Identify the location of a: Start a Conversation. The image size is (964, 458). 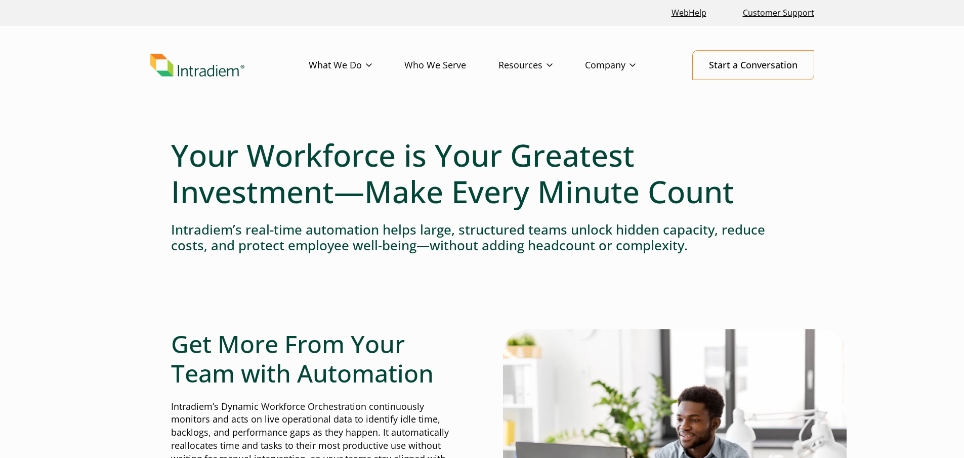
(753, 65).